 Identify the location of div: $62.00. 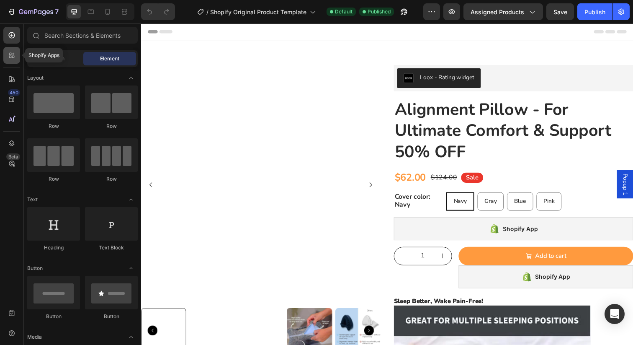
(275, 157).